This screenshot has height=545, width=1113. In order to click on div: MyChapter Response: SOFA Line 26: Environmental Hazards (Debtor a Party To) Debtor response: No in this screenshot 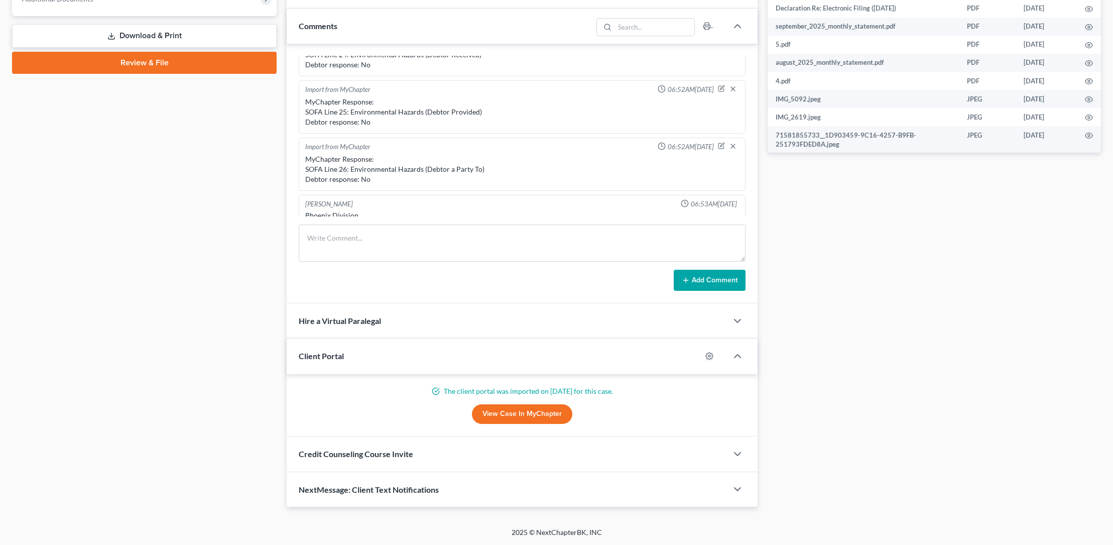, I will do `click(522, 169)`.